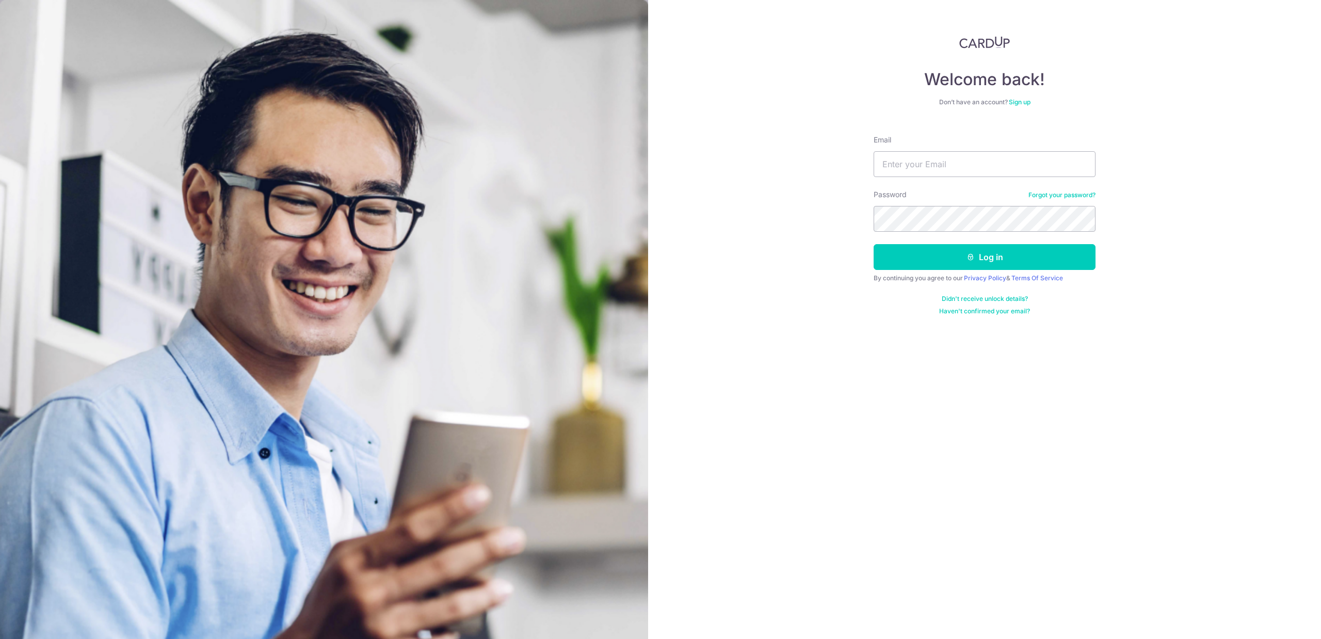  I want to click on input: Enter your Email, so click(985, 164).